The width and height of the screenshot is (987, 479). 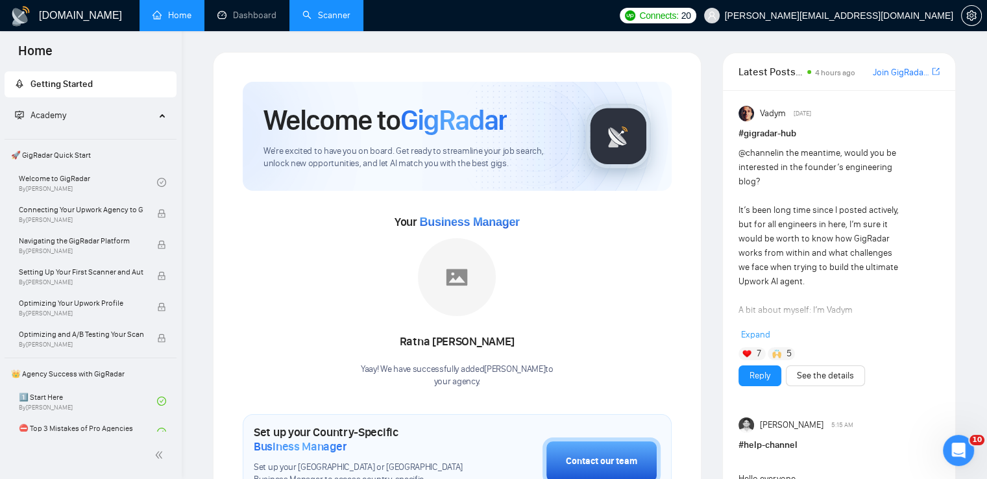 What do you see at coordinates (601, 461) in the screenshot?
I see `div: Contact our team` at bounding box center [601, 461].